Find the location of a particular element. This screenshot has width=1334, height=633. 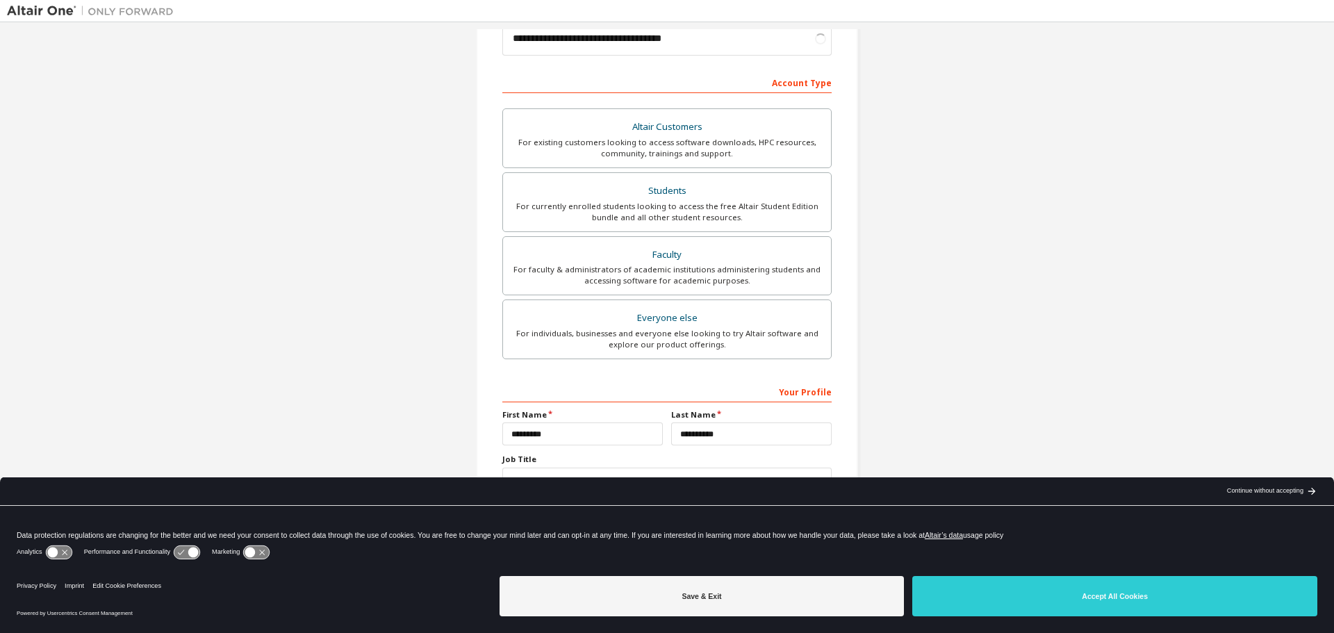

div: Account Type is located at coordinates (667, 82).